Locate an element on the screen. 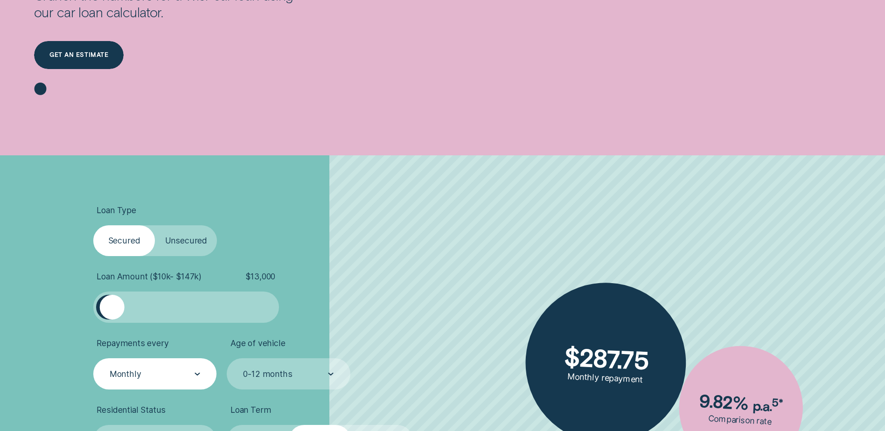 The image size is (885, 431). label: Secured is located at coordinates (124, 241).